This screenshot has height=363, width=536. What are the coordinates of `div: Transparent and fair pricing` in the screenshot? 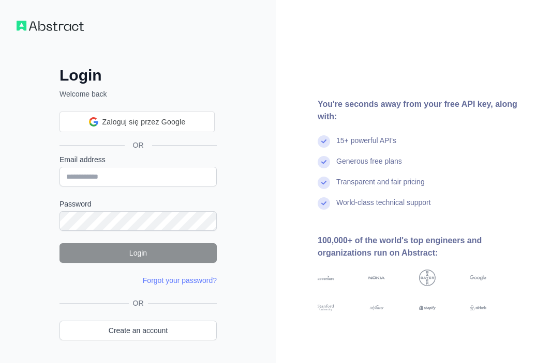 It's located at (380, 187).